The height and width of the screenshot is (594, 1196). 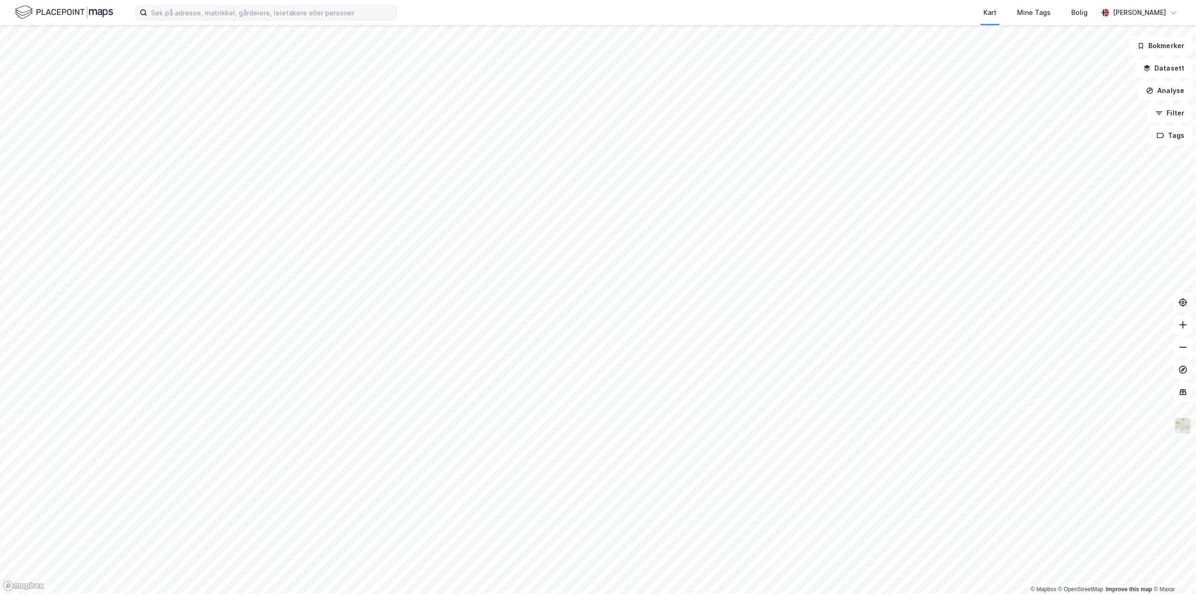 What do you see at coordinates (1183, 426) in the screenshot?
I see `img: Z` at bounding box center [1183, 426].